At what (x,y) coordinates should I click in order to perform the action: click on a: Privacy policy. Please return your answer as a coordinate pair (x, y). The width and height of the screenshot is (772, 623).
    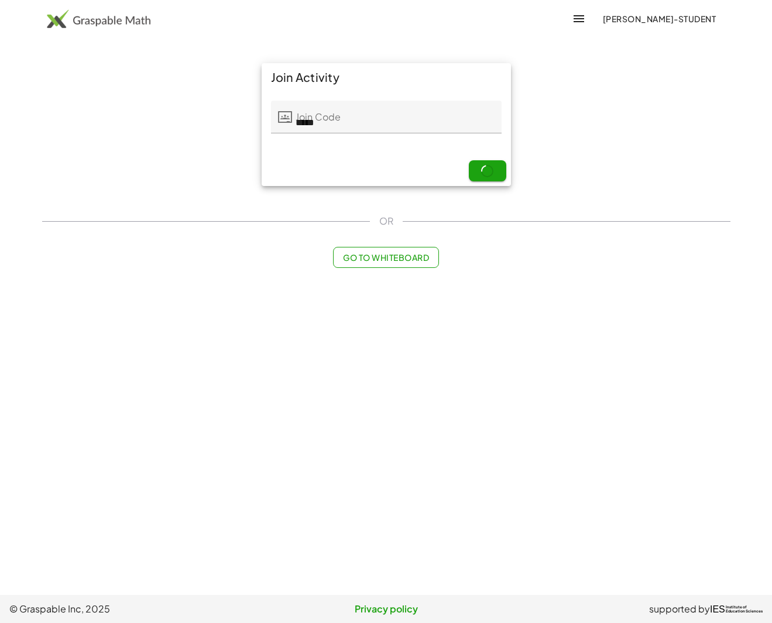
    Looking at the image, I should click on (386, 609).